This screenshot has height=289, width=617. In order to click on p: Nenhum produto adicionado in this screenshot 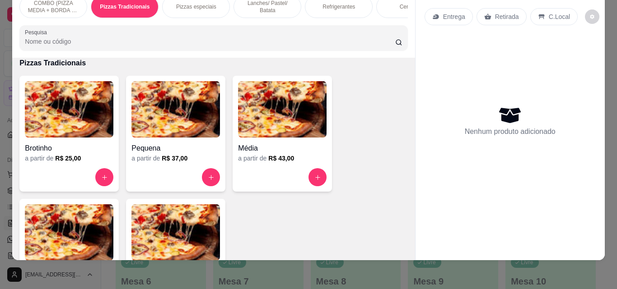, I will do `click(510, 132)`.